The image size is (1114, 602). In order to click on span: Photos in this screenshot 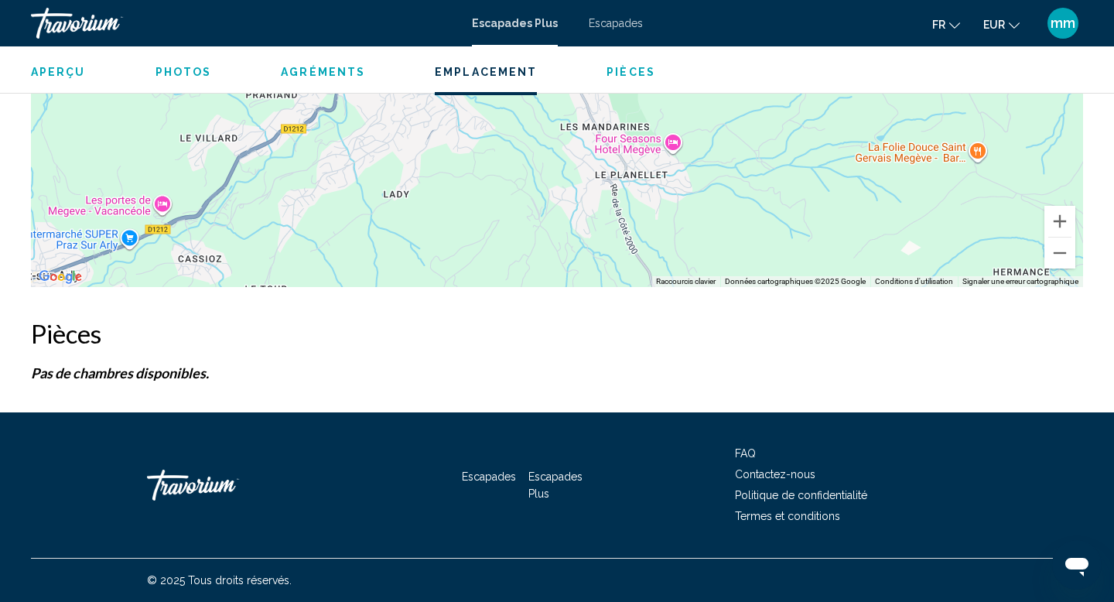, I will do `click(183, 72)`.